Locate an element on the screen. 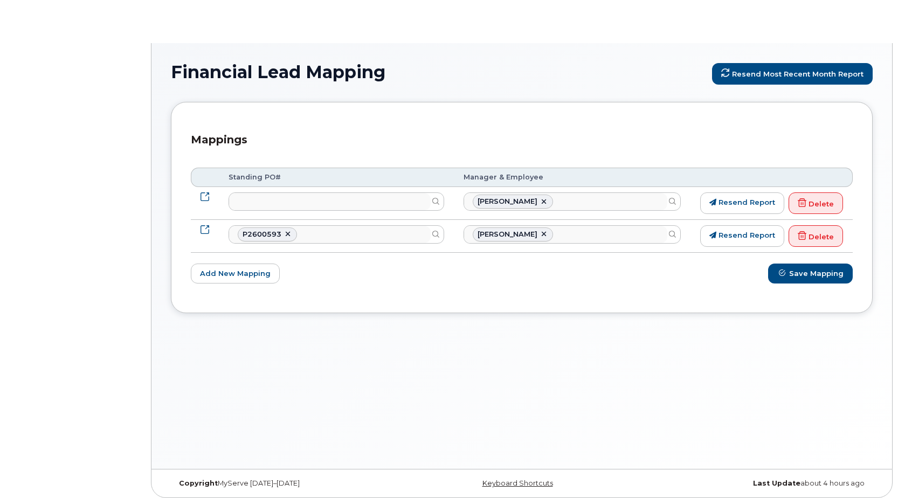 Image resolution: width=898 pixels, height=498 pixels. th: Standing PO# is located at coordinates (336, 177).